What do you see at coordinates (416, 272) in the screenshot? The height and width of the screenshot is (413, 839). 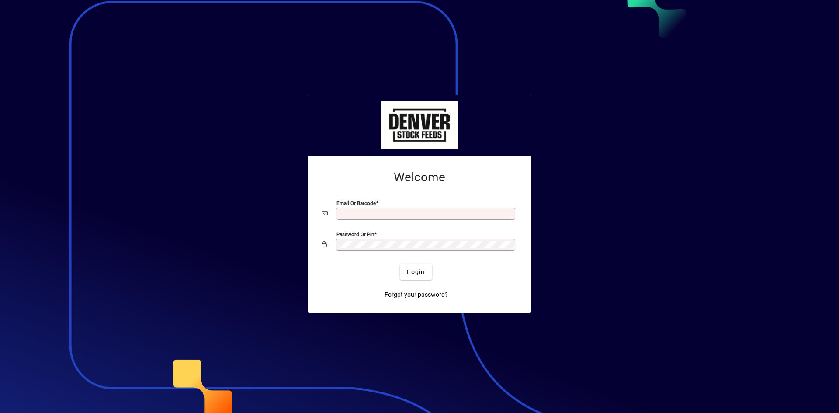 I see `span: Login` at bounding box center [416, 272].